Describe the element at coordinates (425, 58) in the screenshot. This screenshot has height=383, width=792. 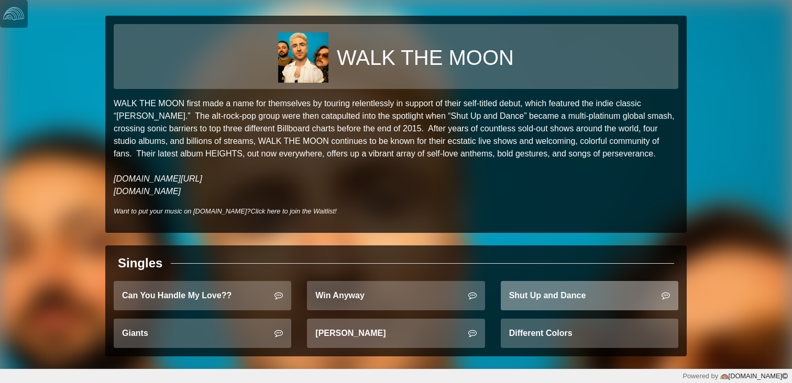
I see `h1: WALK THE MOON` at that location.